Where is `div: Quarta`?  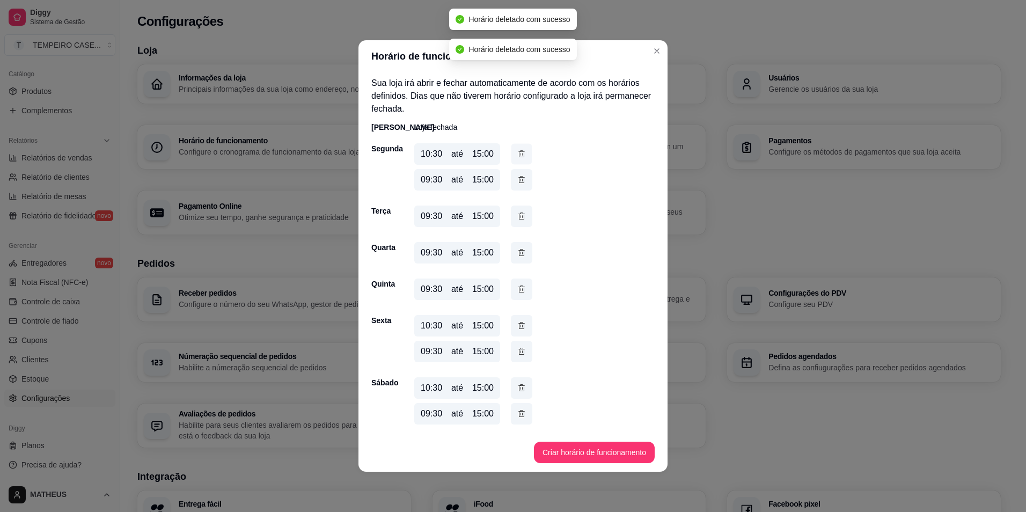
div: Quarta is located at coordinates (382, 247).